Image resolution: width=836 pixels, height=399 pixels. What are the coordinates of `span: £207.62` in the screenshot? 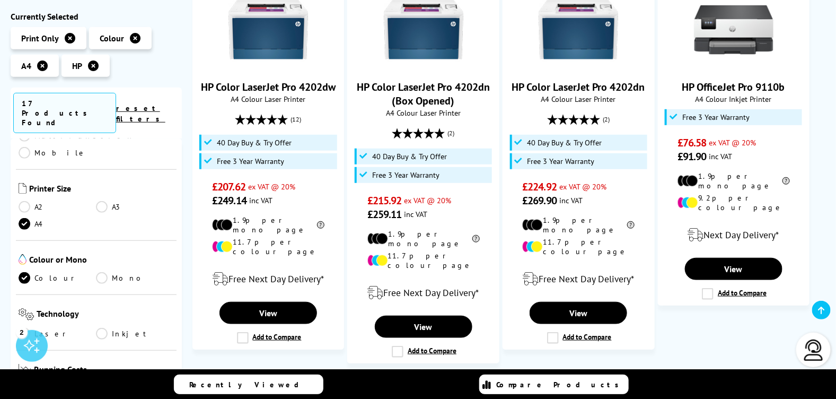 It's located at (228, 187).